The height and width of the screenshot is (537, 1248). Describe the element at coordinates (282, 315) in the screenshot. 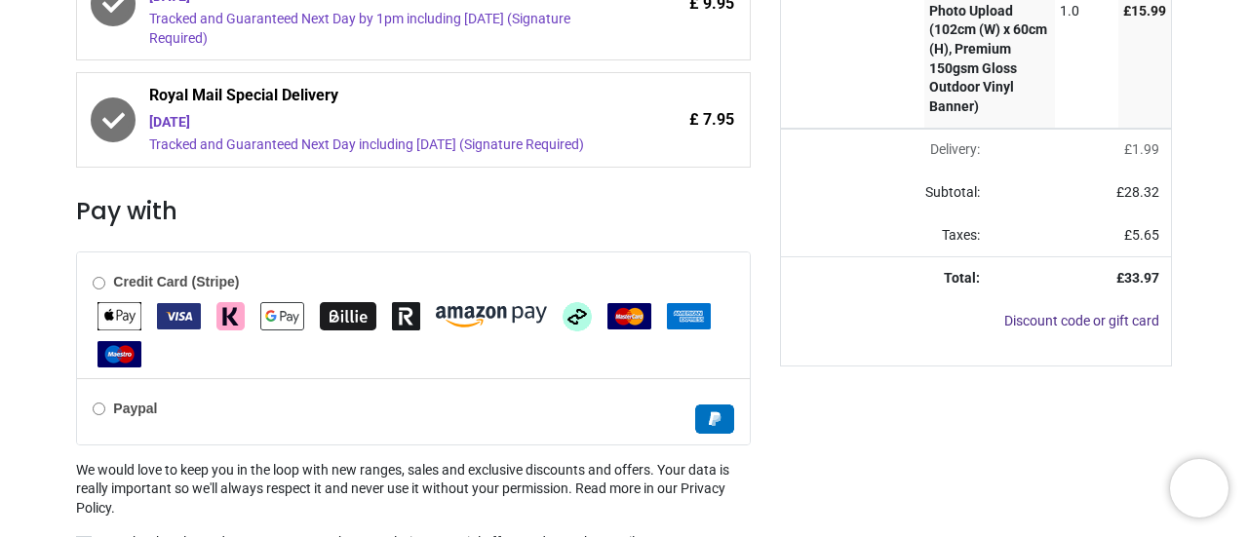

I see `span: Google Pay` at that location.